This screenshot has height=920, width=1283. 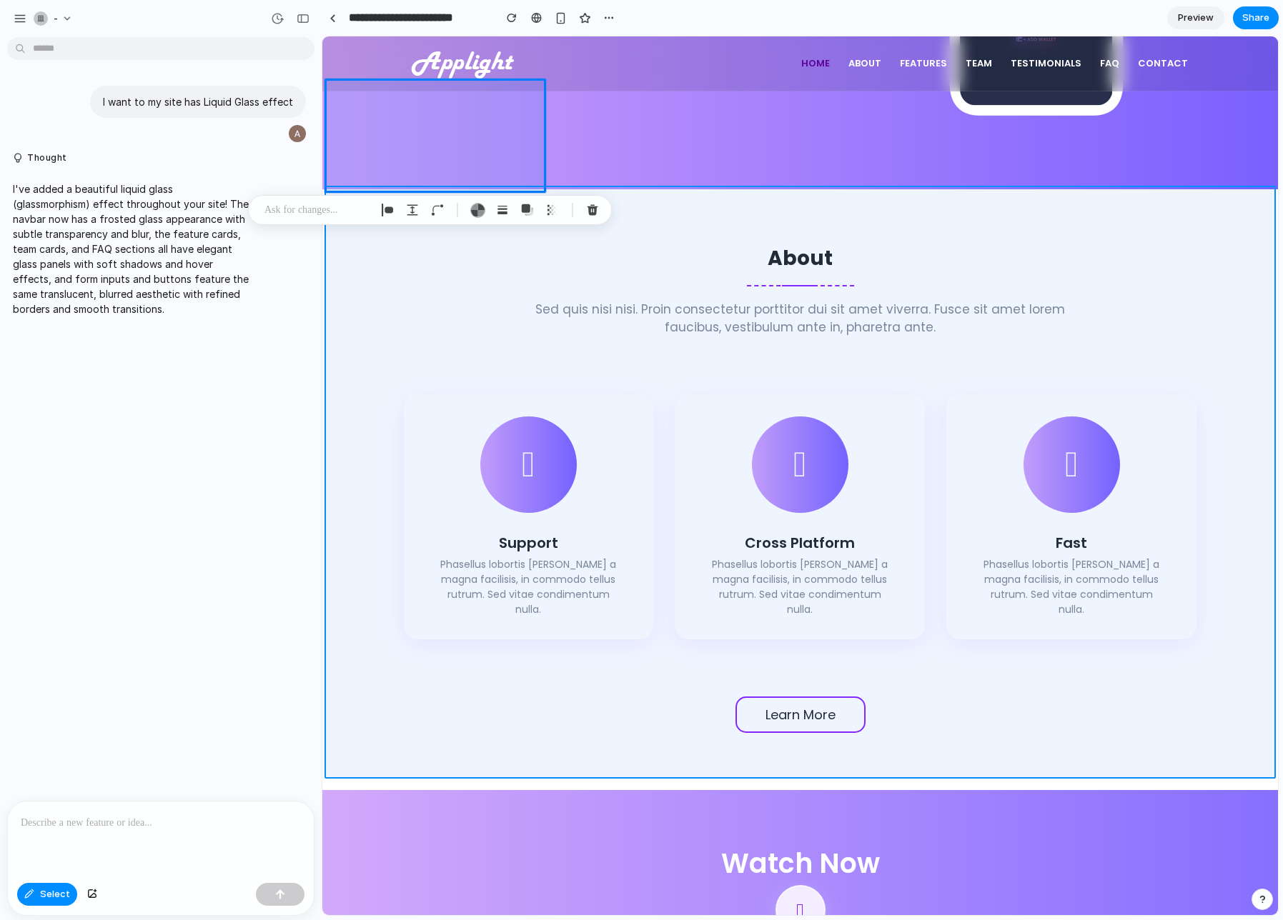 What do you see at coordinates (47, 895) in the screenshot?
I see `button: Select` at bounding box center [47, 895].